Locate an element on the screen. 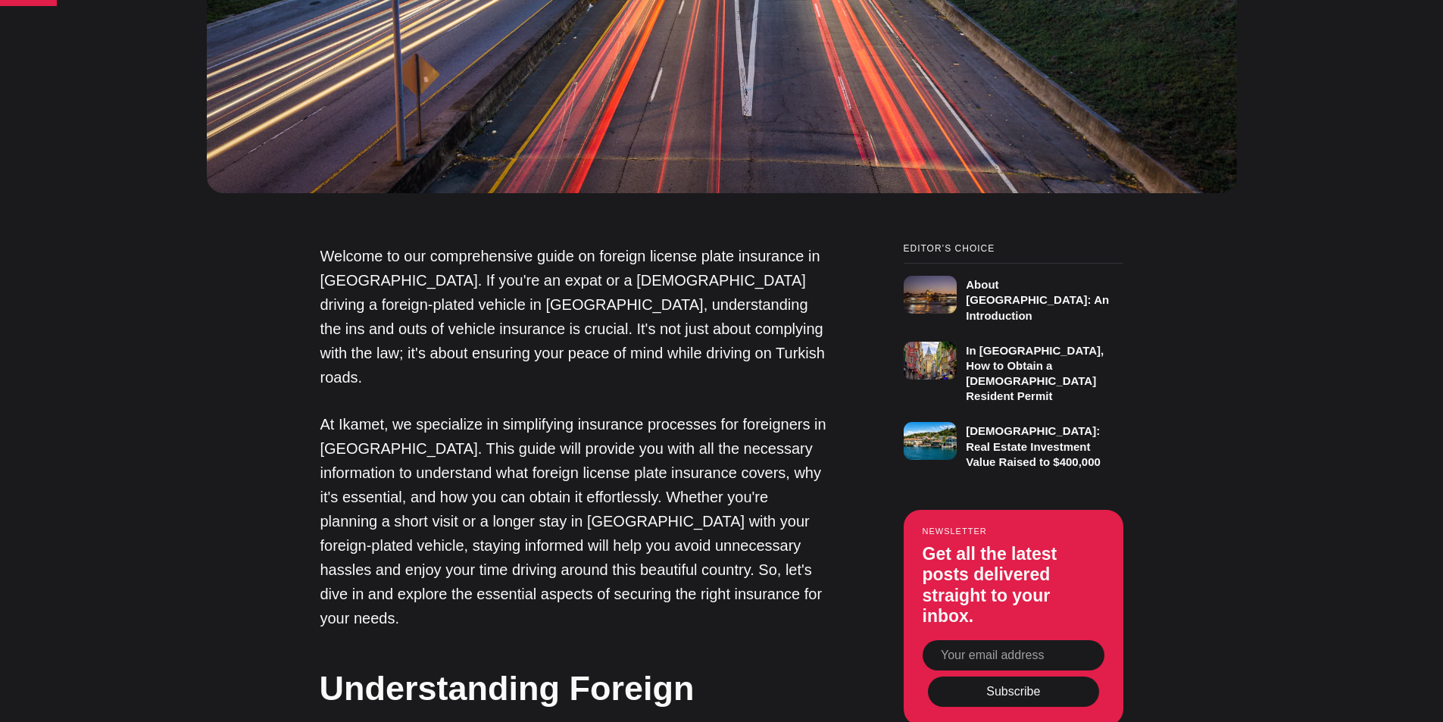  input: Your email address is located at coordinates (1013, 655).